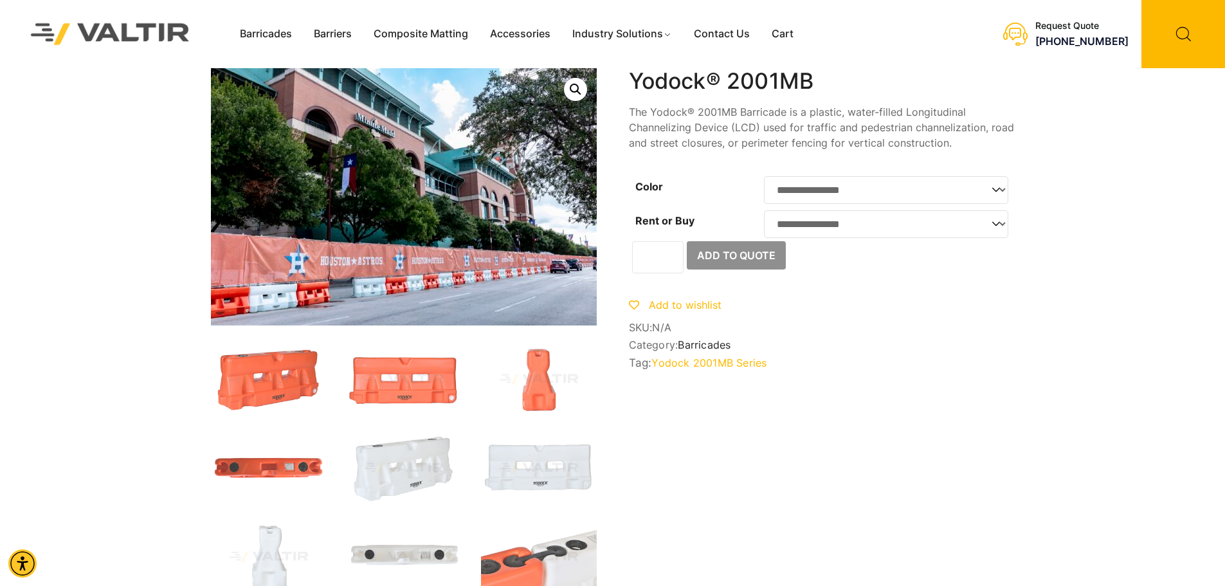 The height and width of the screenshot is (586, 1225). I want to click on a: Composite Matting, so click(420, 34).